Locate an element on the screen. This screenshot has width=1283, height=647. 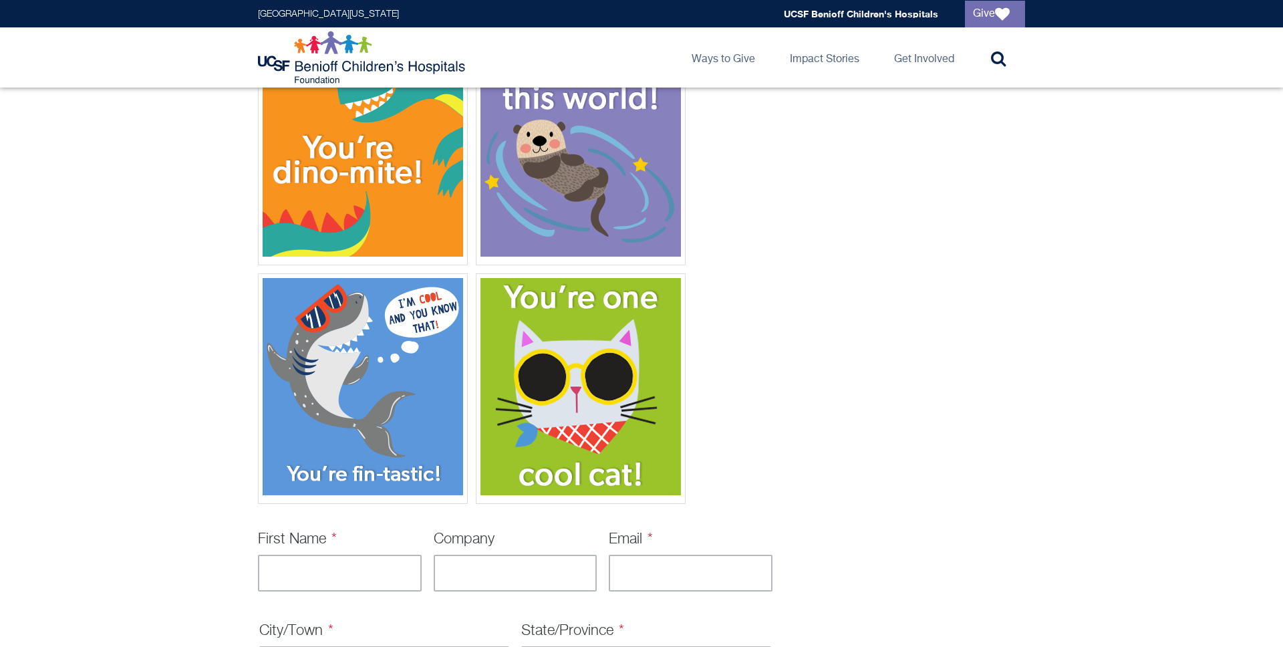
label: Company is located at coordinates (464, 539).